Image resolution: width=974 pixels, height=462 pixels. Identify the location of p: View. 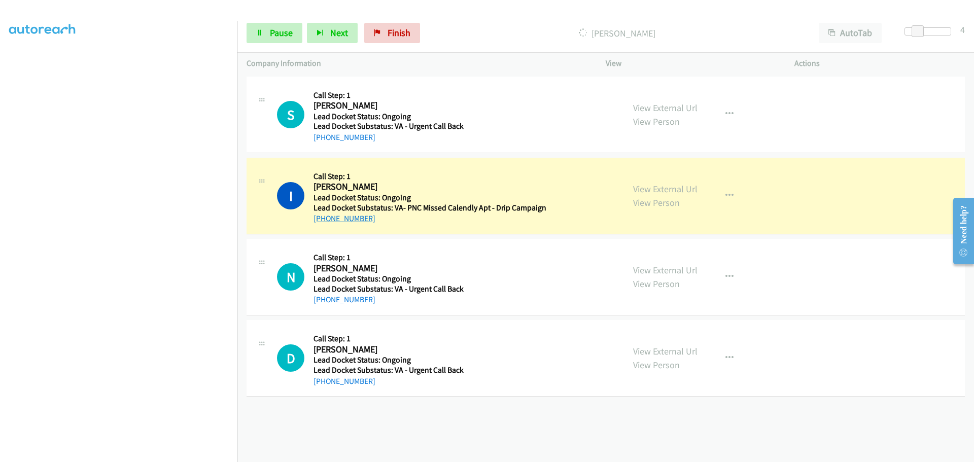
(691, 63).